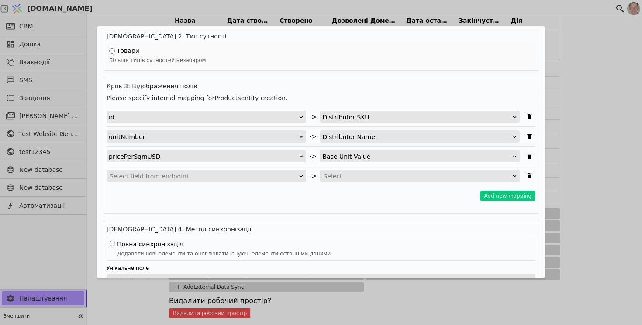  Describe the element at coordinates (417, 117) in the screenshot. I see `div: Distributor SKU` at that location.